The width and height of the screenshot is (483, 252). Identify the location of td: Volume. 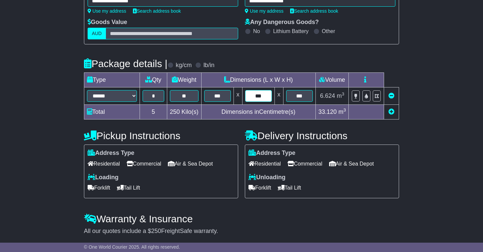
(332, 80).